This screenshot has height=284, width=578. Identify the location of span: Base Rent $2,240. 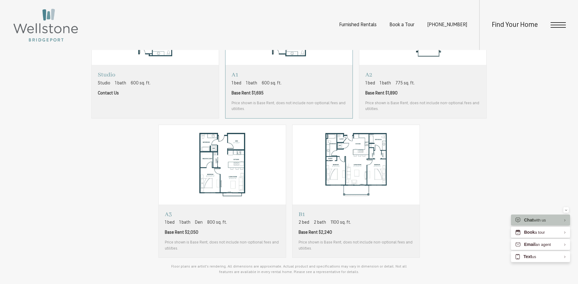
(315, 232).